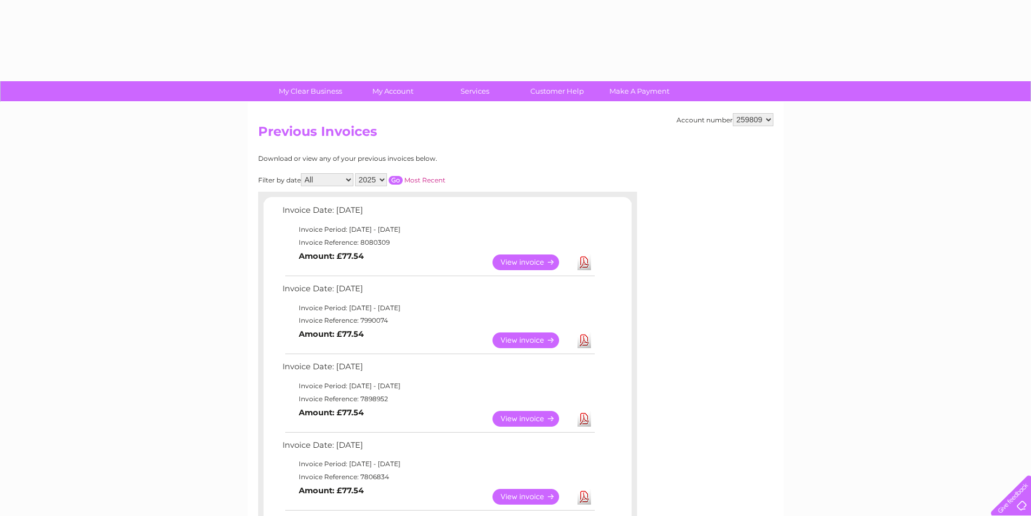  Describe the element at coordinates (557, 91) in the screenshot. I see `a: Customer Help` at that location.